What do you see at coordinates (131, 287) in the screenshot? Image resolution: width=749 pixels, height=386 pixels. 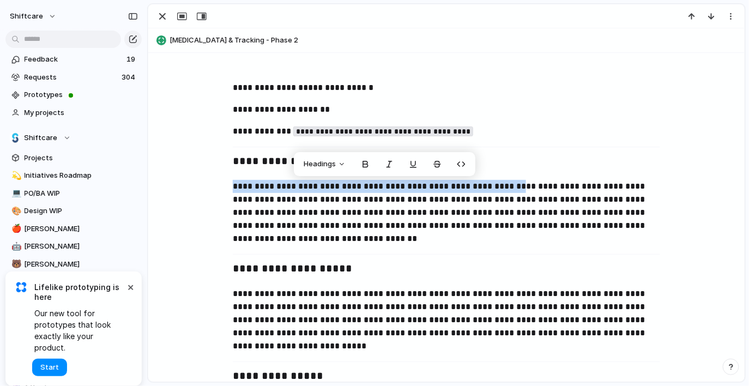 I see `button: Dismiss` at bounding box center [131, 287].